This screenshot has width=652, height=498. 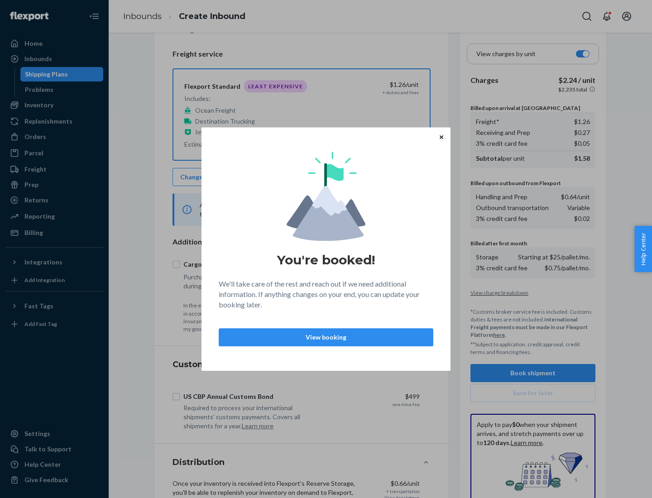 What do you see at coordinates (326, 337) in the screenshot?
I see `p: View booking` at bounding box center [326, 337].